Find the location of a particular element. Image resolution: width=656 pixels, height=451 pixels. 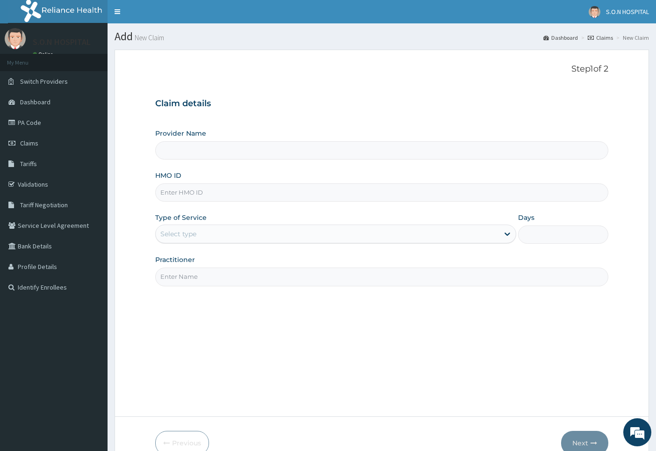

li: New Claim is located at coordinates (631, 37).